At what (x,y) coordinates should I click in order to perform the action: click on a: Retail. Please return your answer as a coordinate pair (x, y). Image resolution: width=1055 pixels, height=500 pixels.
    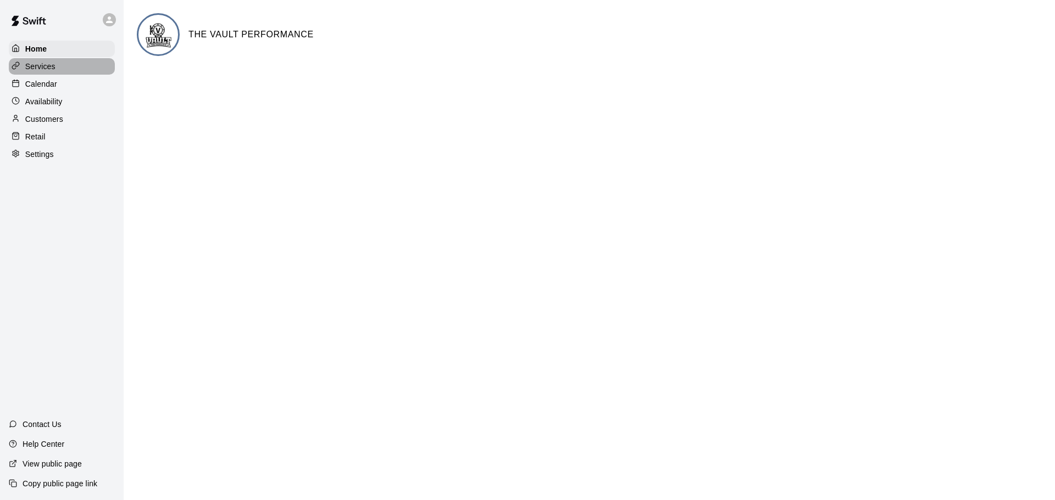
    Looking at the image, I should click on (62, 137).